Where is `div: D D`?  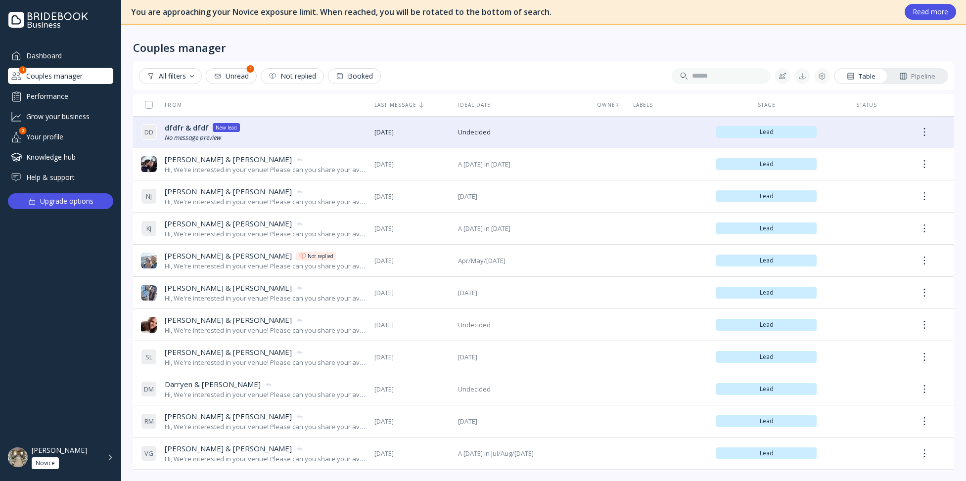 div: D D is located at coordinates (149, 132).